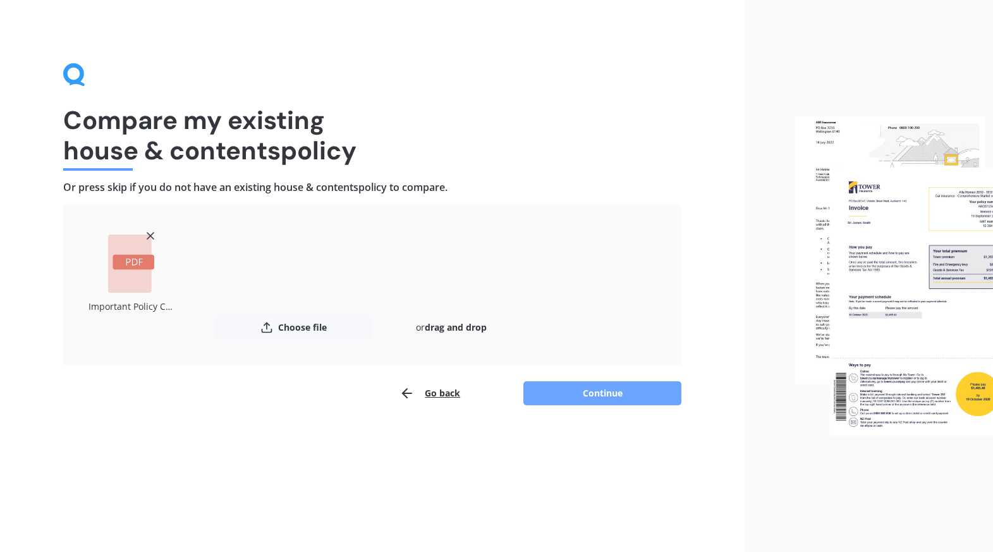 This screenshot has width=993, height=552. What do you see at coordinates (456, 327) in the screenshot?
I see `b: drag and drop` at bounding box center [456, 327].